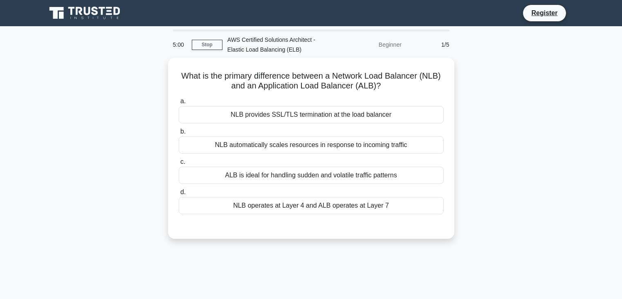  What do you see at coordinates (180, 45) in the screenshot?
I see `div: 5:00` at bounding box center [180, 45].